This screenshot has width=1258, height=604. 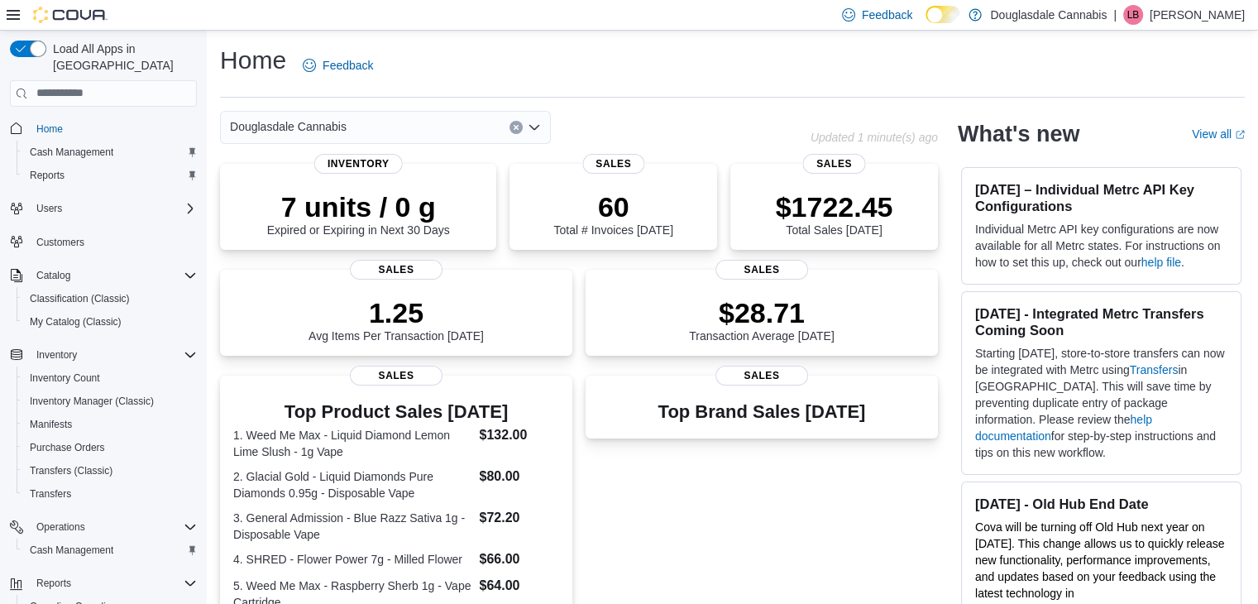 What do you see at coordinates (352, 559) in the screenshot?
I see `dt: 4. SHRED - Flower Power 7g - Milled Flower` at bounding box center [352, 559].